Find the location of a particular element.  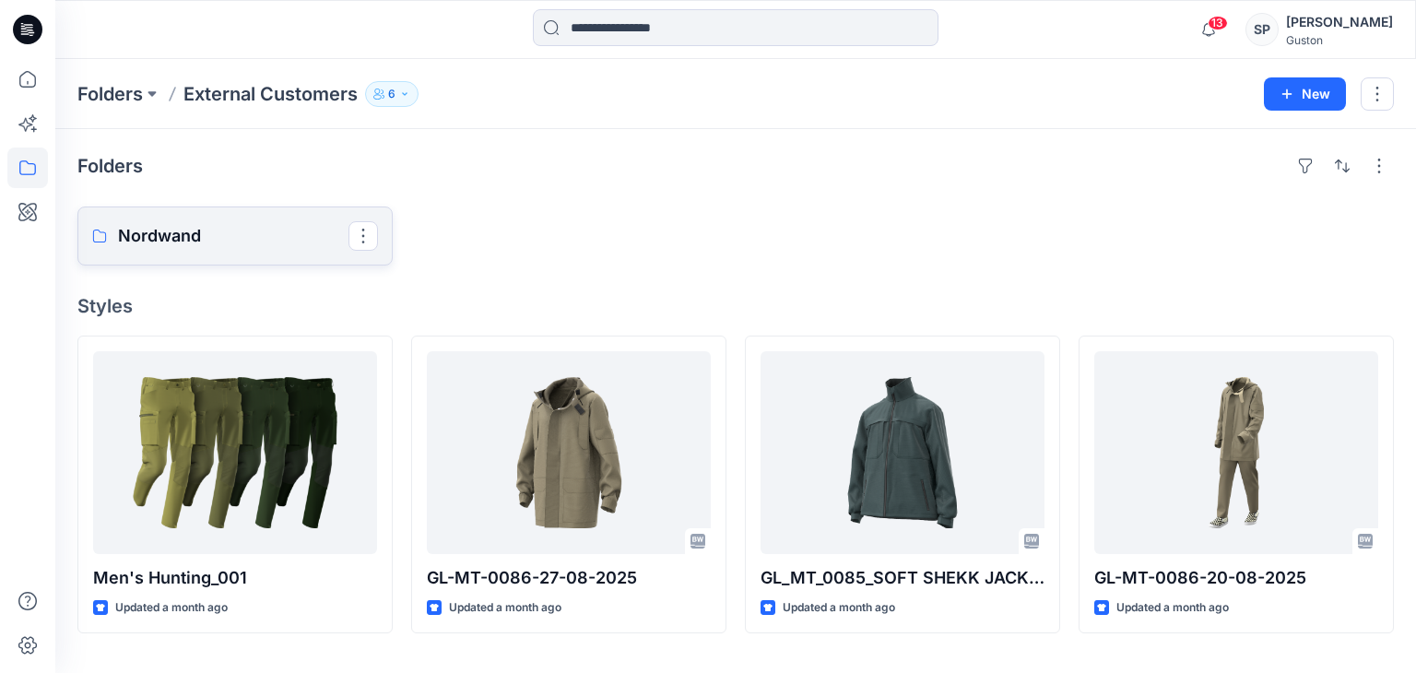

a: Men's Hunting_001 is located at coordinates (235, 453).